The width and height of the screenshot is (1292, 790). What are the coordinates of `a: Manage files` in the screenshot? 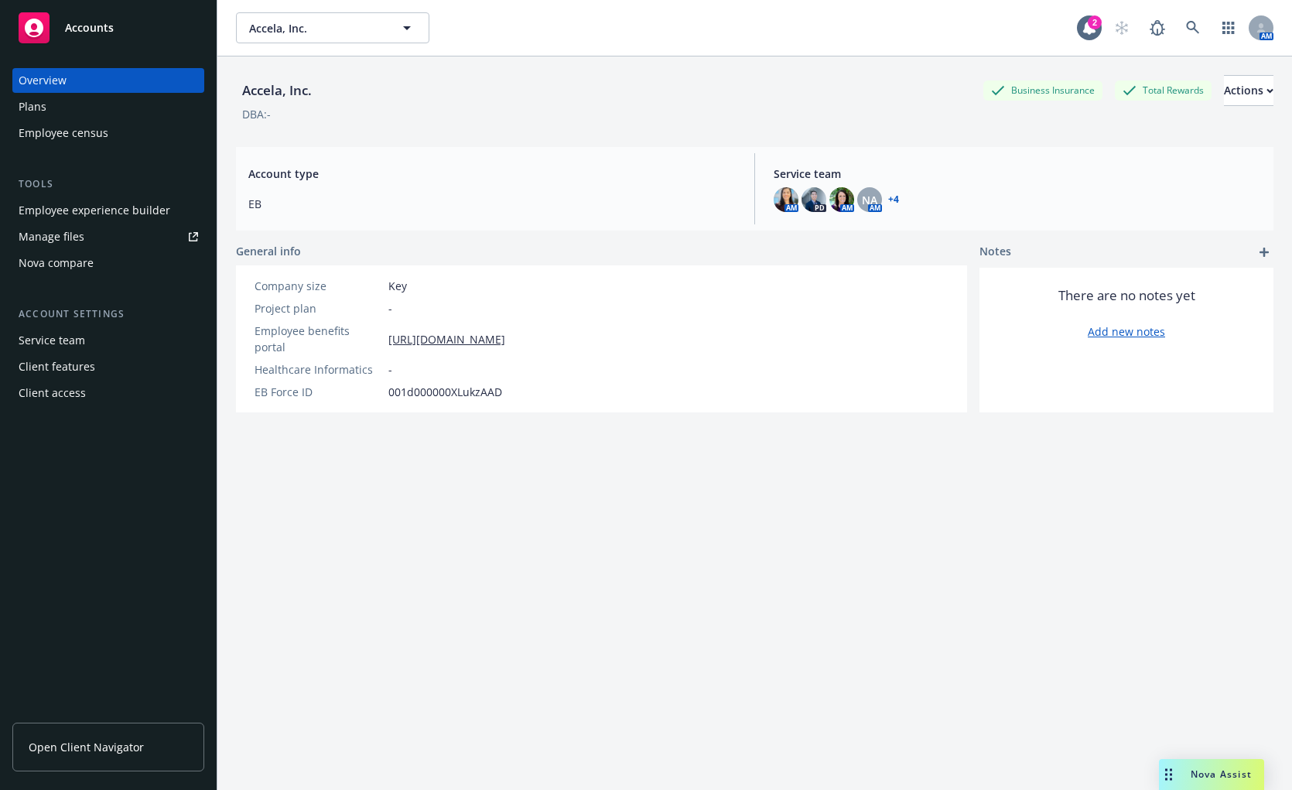 It's located at (108, 237).